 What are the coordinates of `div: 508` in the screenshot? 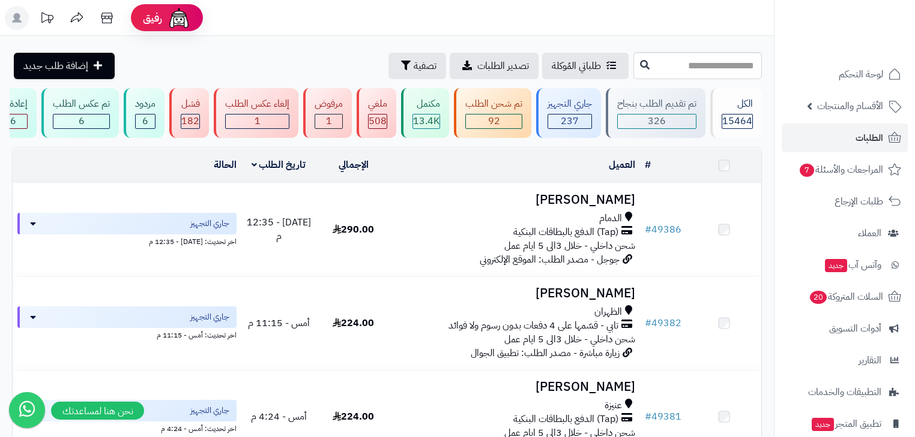 It's located at (377, 121).